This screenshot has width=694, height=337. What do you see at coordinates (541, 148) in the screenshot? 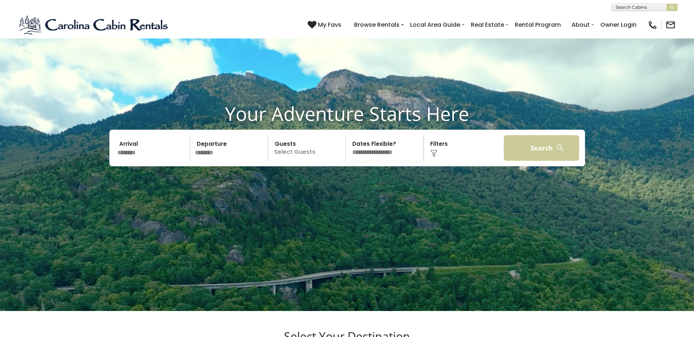
I see `button: Search` at bounding box center [541, 148].